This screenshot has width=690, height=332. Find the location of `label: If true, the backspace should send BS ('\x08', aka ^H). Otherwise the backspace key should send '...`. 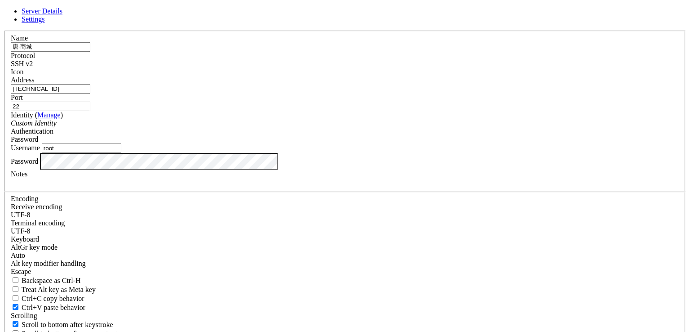

label: If true, the backspace should send BS ('\x08', aka ^H). Otherwise the backspace key should send '... is located at coordinates (46, 280).